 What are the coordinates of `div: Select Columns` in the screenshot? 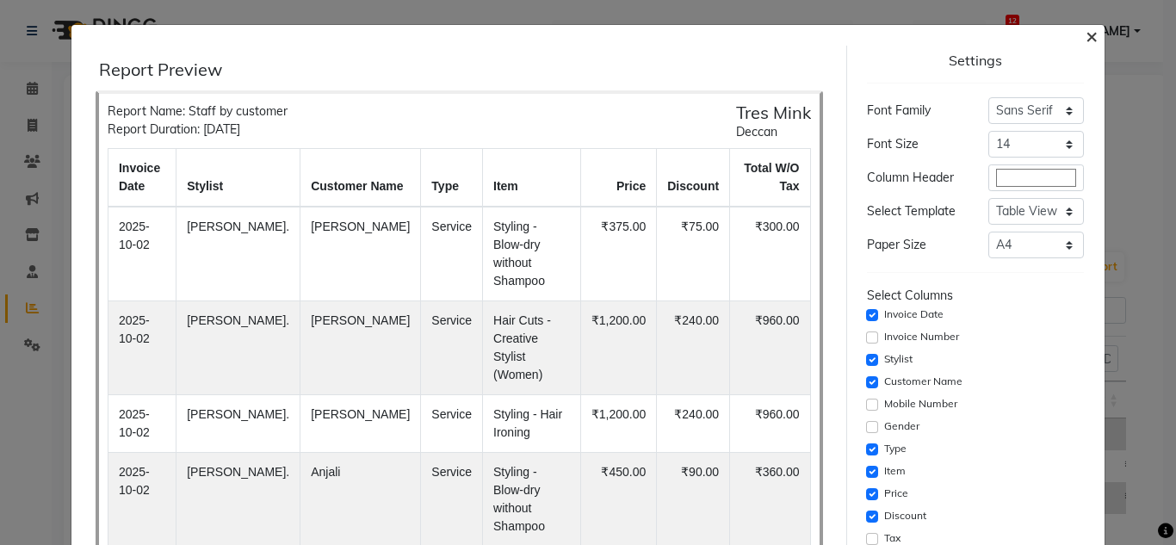 It's located at (976, 295).